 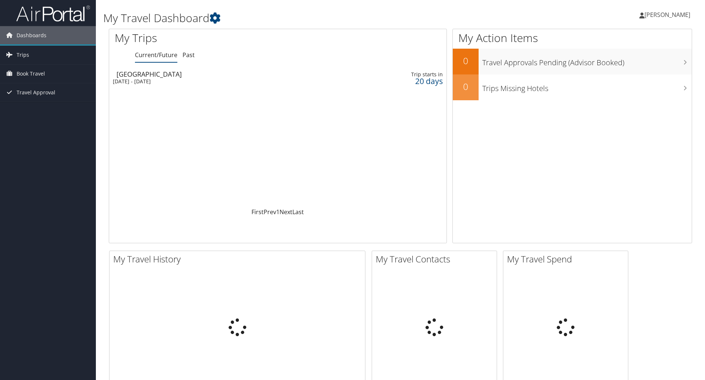 What do you see at coordinates (406, 74) in the screenshot?
I see `div: Trip starts in` at bounding box center [406, 74].